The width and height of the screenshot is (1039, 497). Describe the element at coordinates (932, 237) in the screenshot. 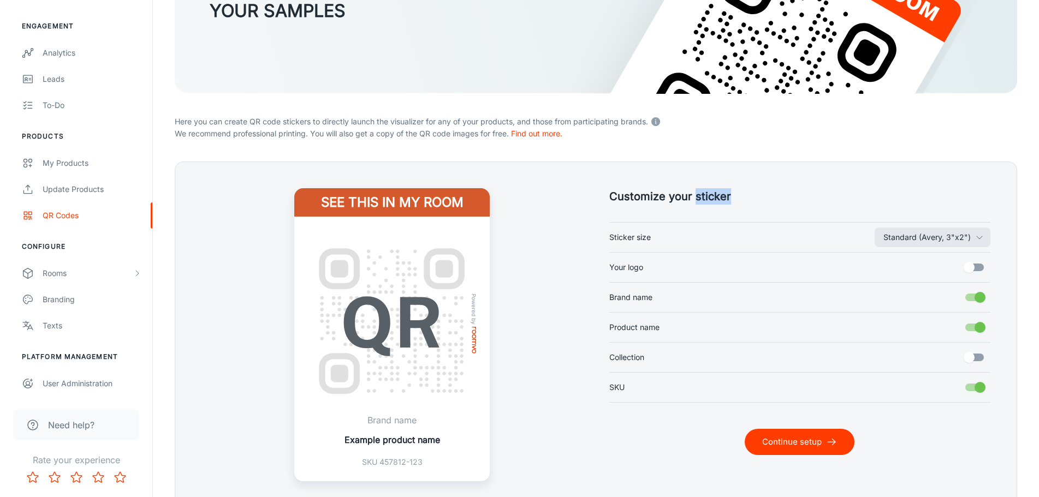

I see `button: Sticker size` at that location.